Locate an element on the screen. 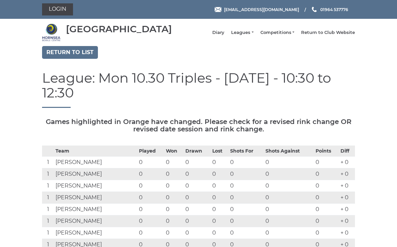 Image resolution: width=397 pixels, height=247 pixels. th: Drawn is located at coordinates (197, 151).